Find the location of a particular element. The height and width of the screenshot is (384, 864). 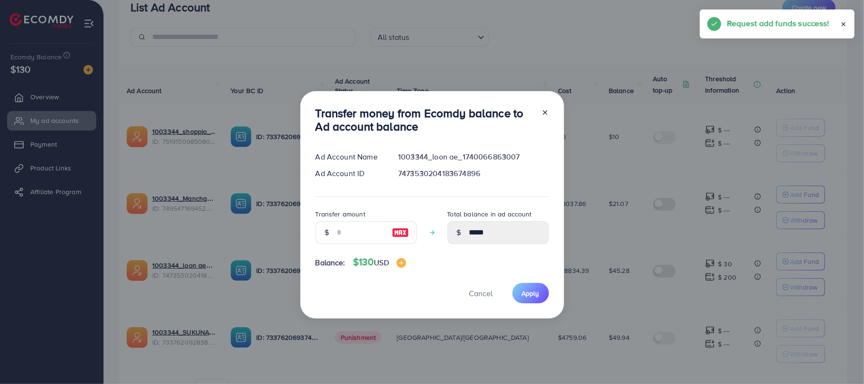

h5: Request add funds success! is located at coordinates (778, 23).